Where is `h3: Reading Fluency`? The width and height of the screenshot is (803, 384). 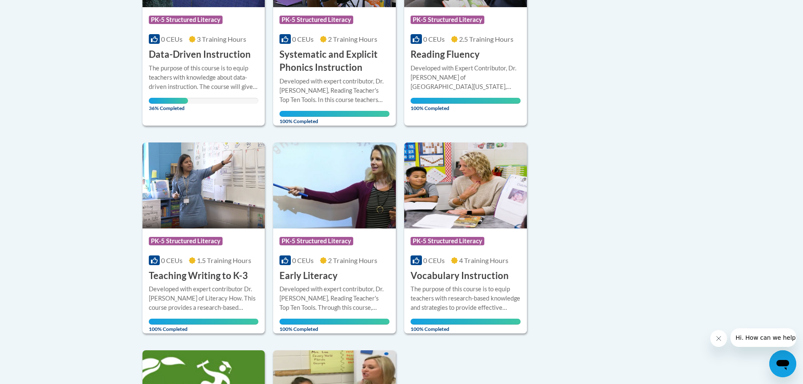 h3: Reading Fluency is located at coordinates (445, 54).